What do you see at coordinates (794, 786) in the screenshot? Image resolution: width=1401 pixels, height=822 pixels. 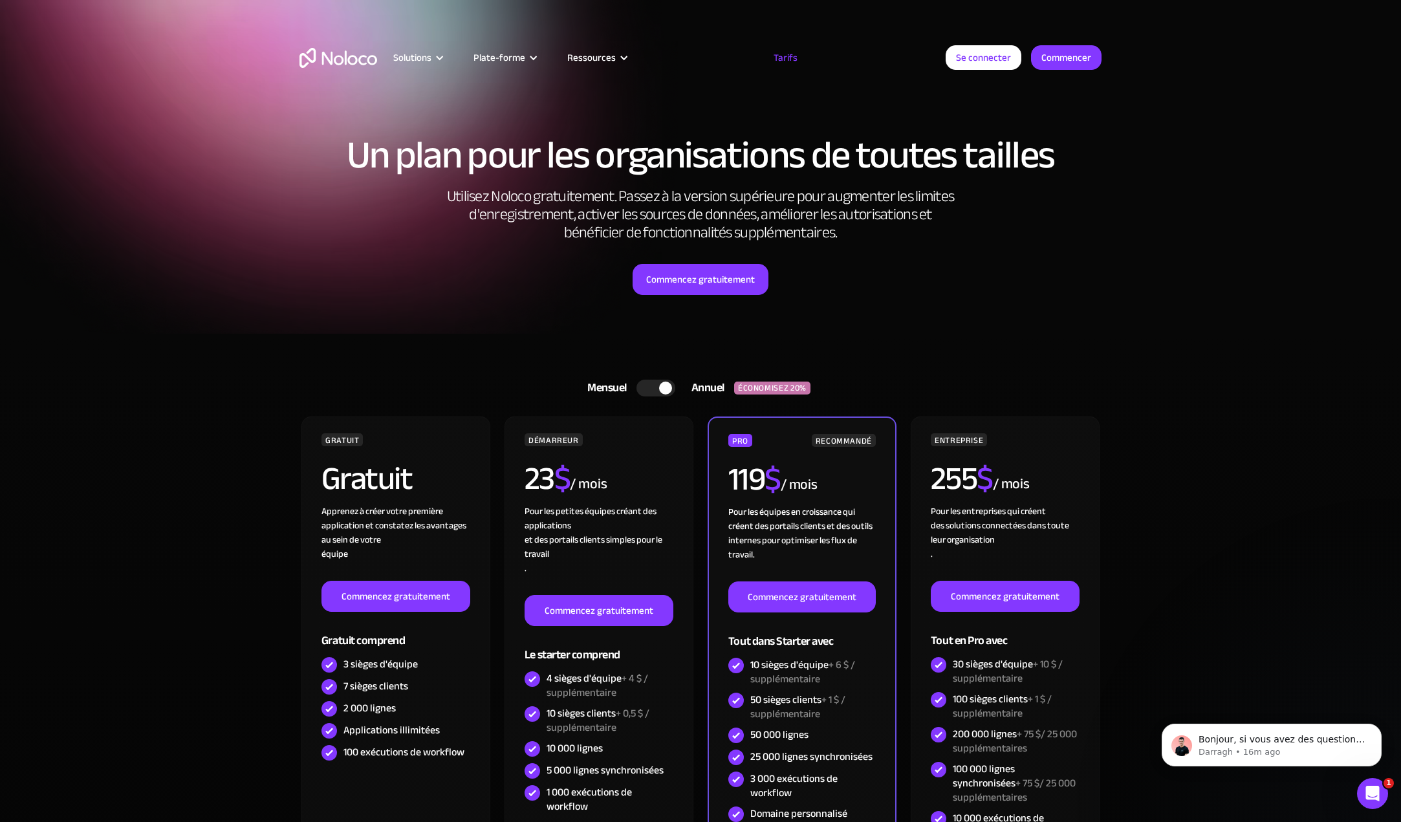 I see `font: 3 000 exécutions de workflow` at bounding box center [794, 786].